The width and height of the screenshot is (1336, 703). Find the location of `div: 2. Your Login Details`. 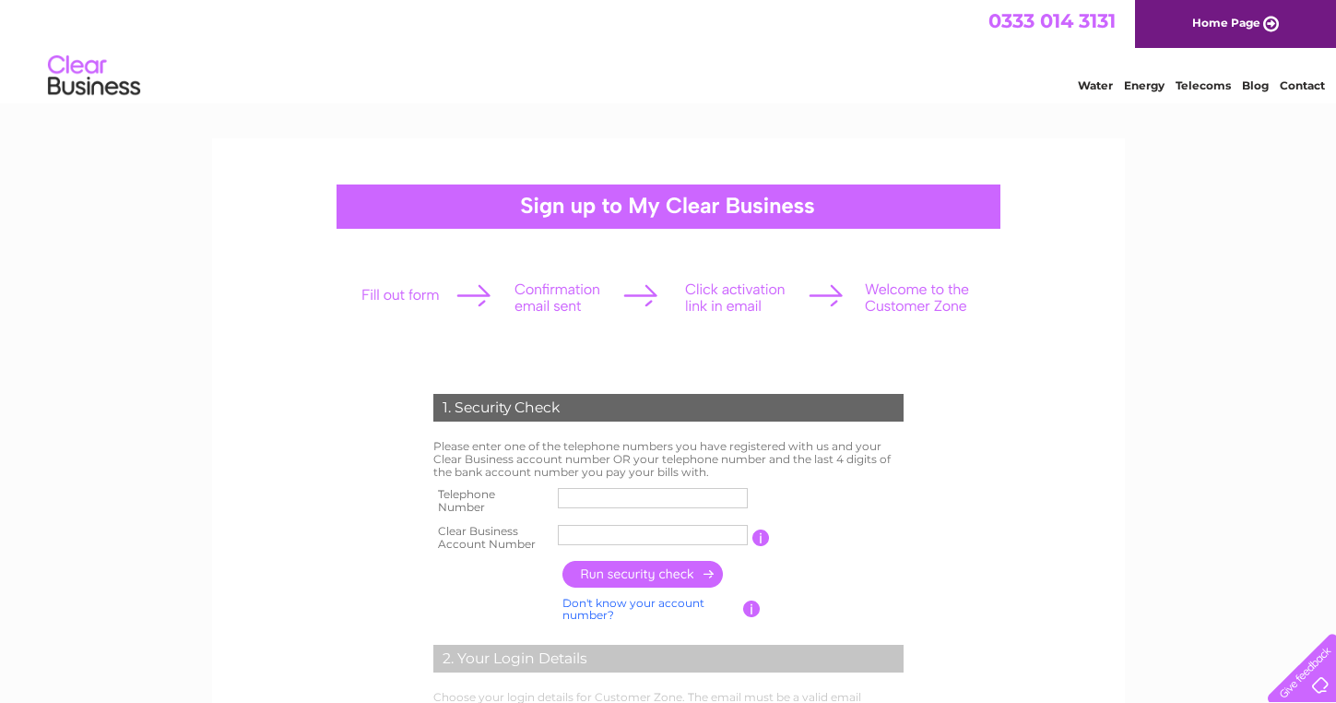

div: 2. Your Login Details is located at coordinates (669, 659).